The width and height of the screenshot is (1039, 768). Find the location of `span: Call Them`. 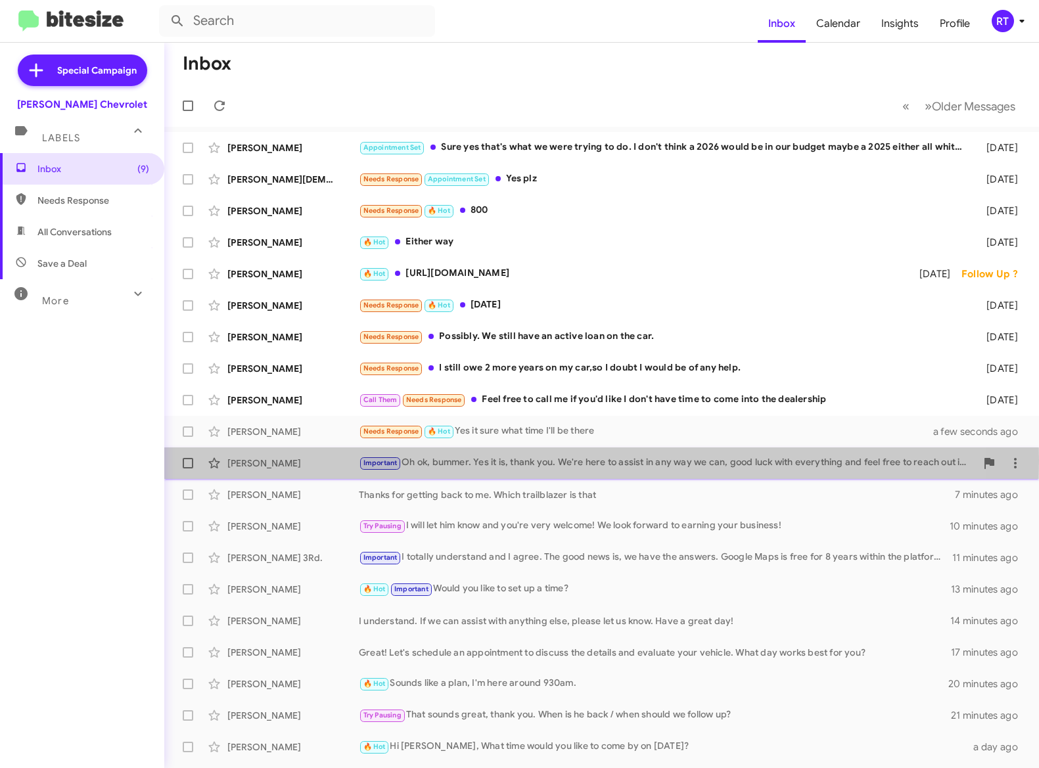

span: Call Them is located at coordinates (381, 400).